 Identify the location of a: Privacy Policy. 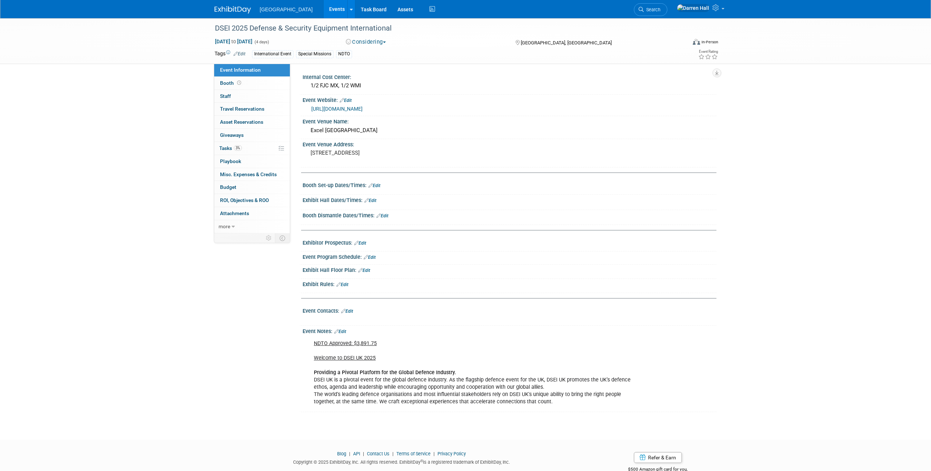
(452, 453).